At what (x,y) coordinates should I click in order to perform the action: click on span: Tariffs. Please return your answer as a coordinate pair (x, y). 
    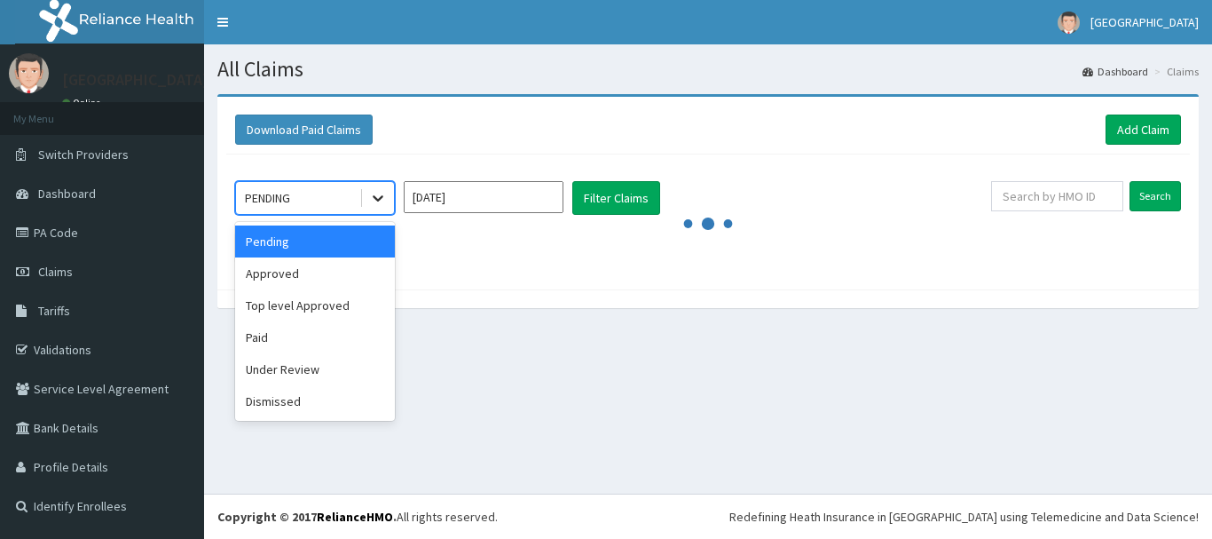
    Looking at the image, I should click on (54, 311).